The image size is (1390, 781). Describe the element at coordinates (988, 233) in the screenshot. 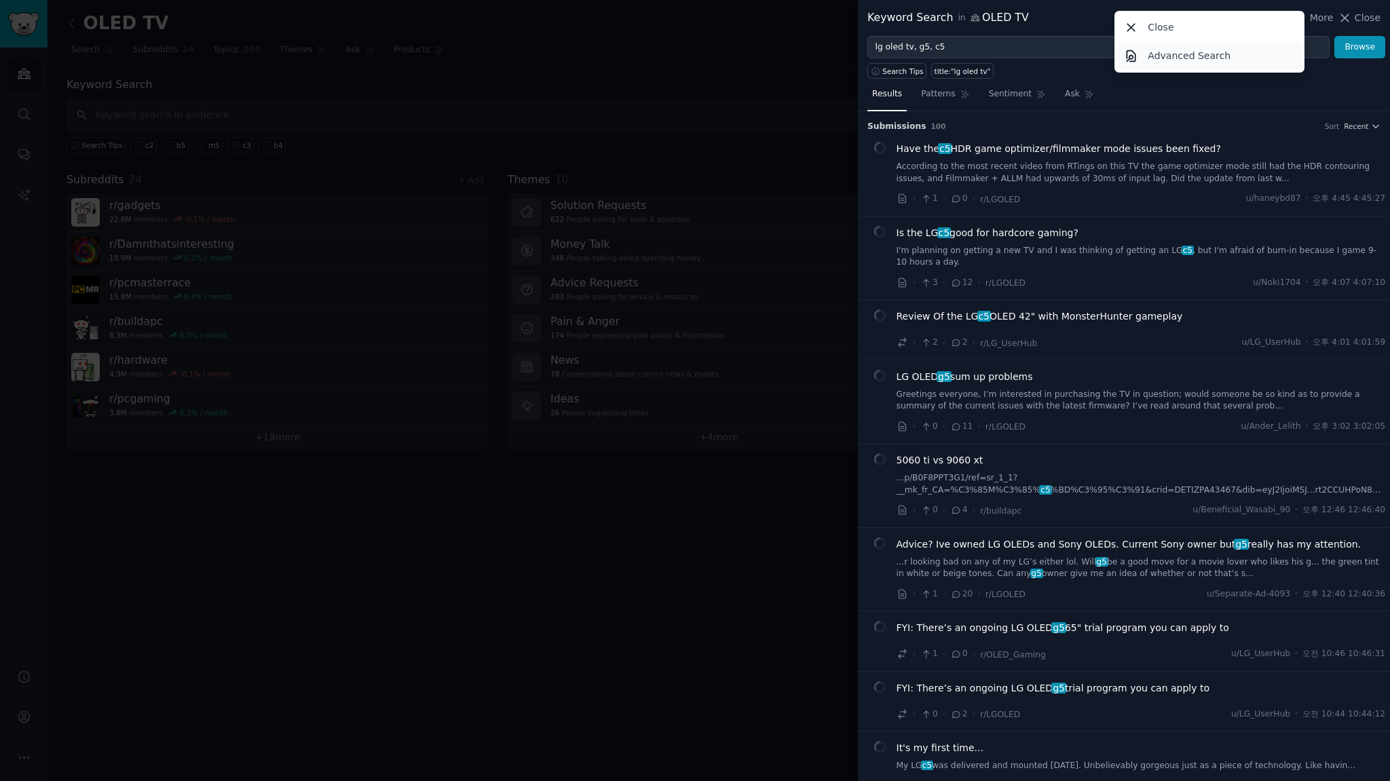

I see `a: Is the LGc5good for hardcore gaming?` at that location.